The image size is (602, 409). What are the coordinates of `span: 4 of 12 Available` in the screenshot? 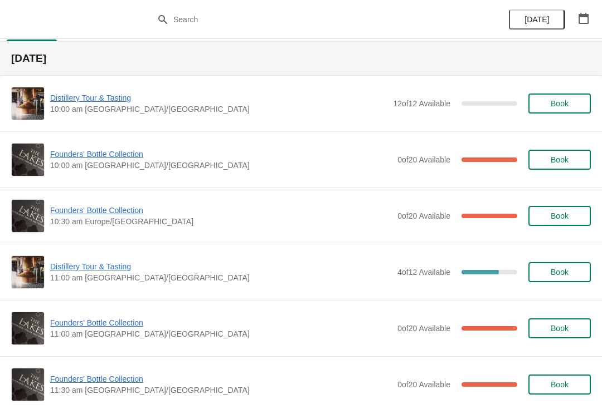 It's located at (423, 272).